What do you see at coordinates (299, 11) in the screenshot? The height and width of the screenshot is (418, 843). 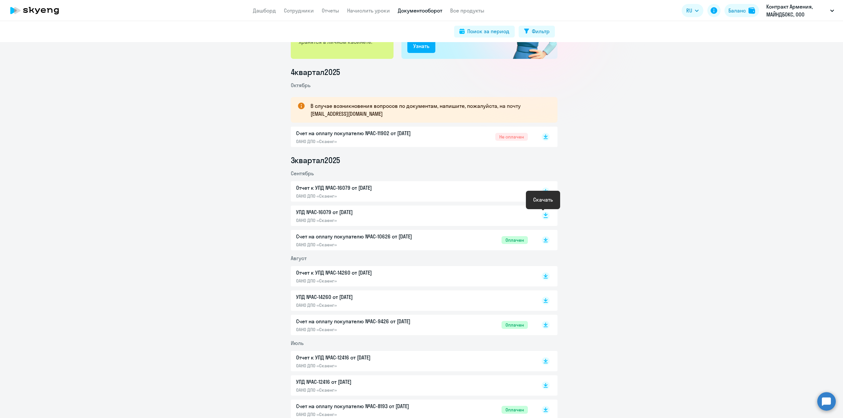 I see `a: Сотрудники` at bounding box center [299, 11].